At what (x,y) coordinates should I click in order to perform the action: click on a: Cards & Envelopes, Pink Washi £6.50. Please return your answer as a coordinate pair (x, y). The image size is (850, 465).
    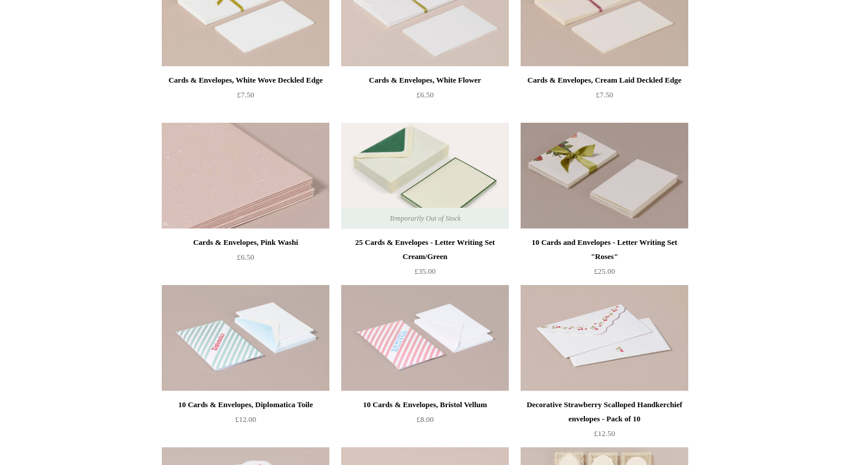
    Looking at the image, I should click on (245, 260).